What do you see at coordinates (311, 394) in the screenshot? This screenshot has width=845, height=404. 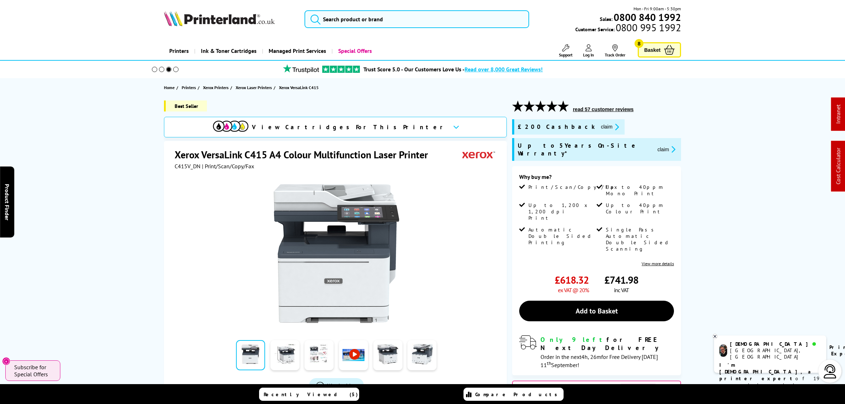 I see `span: Recently Viewed (5)` at bounding box center [311, 394].